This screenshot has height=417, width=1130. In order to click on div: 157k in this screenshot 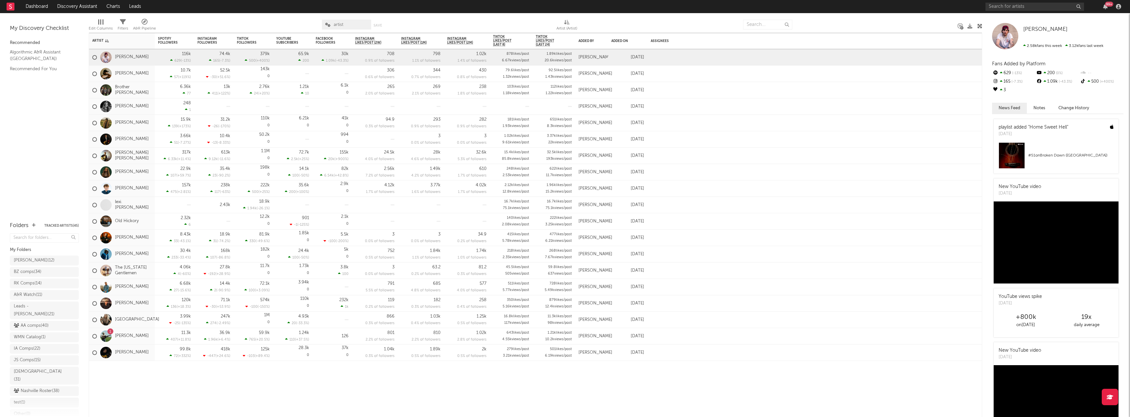, I will do `click(186, 185)`.